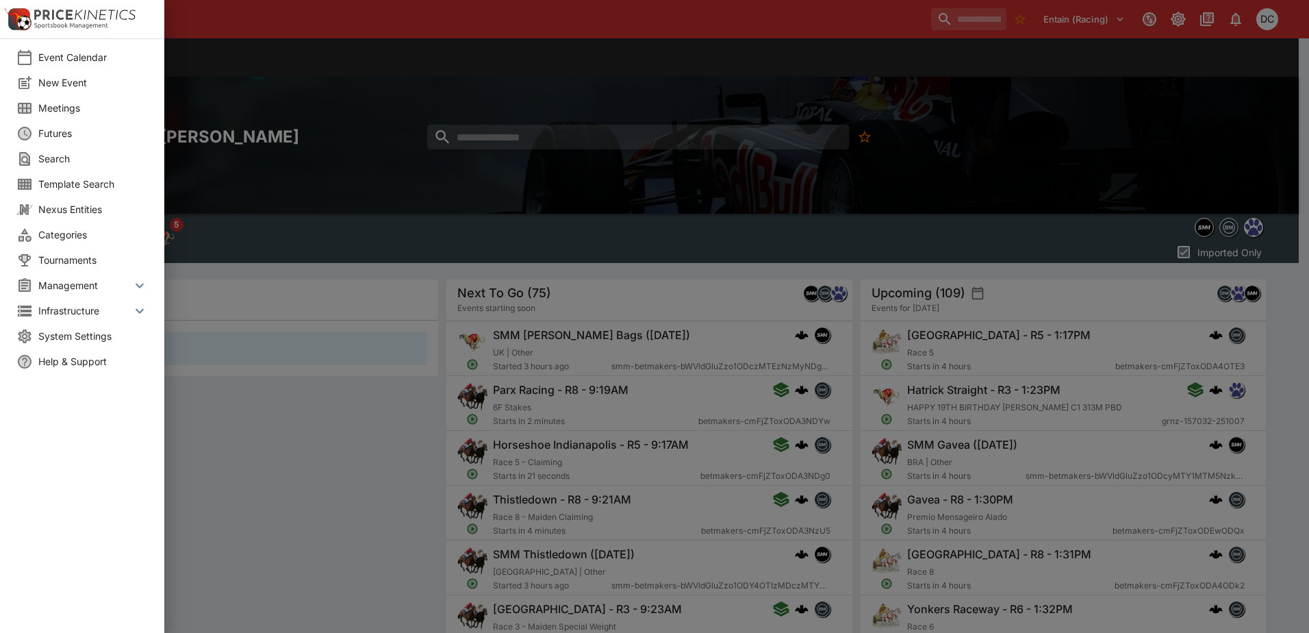 The image size is (1309, 633). Describe the element at coordinates (93, 184) in the screenshot. I see `span: Template Search` at that location.